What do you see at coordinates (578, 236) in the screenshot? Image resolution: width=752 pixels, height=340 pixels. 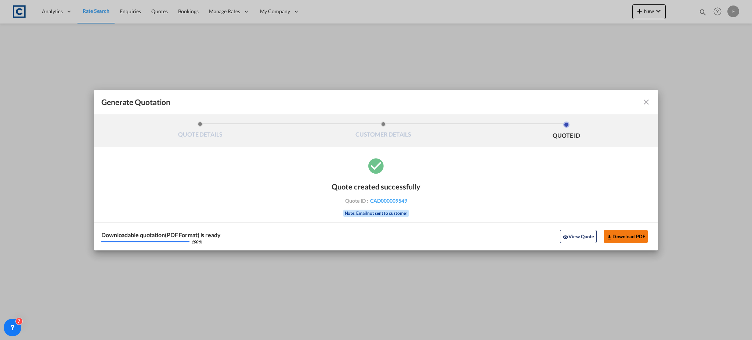 I see `button: icon-eyeView Quote` at bounding box center [578, 236].